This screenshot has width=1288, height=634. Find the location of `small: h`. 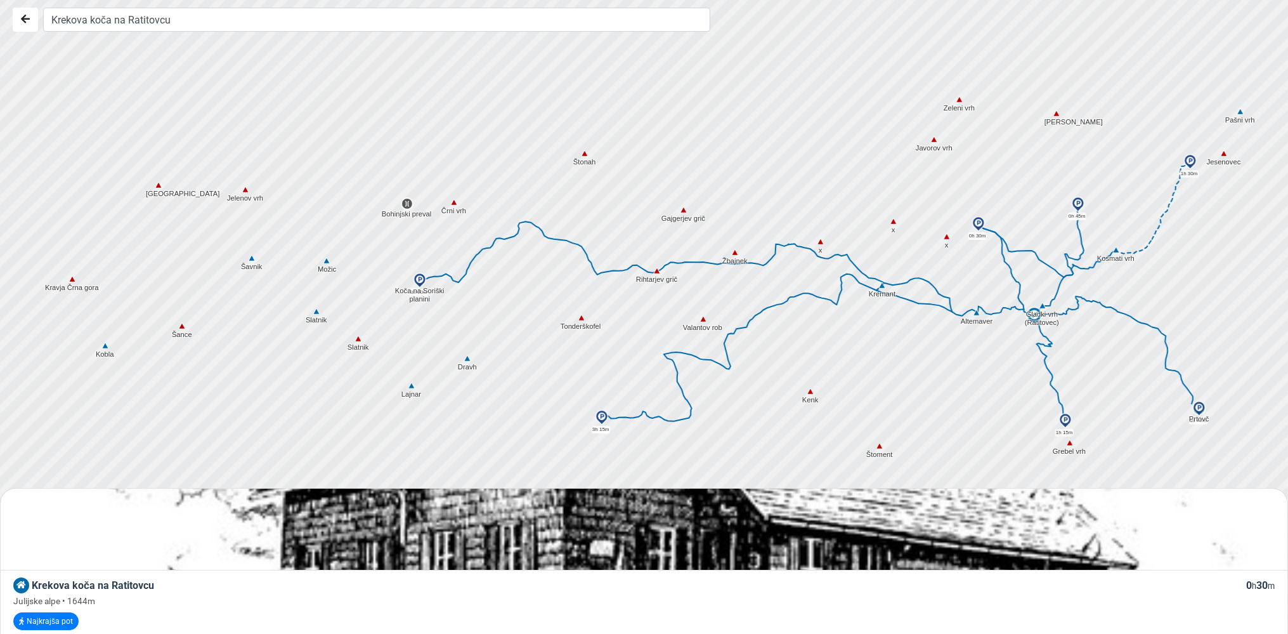

small: h is located at coordinates (1254, 585).